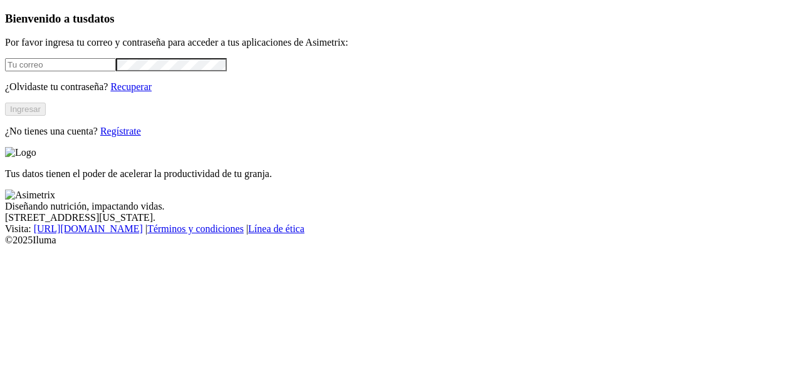  What do you see at coordinates (401, 43) in the screenshot?
I see `p: Por favor ingresa tu correo y contraseña para acceder a tus aplicaciones de Asimetrix:` at bounding box center [401, 43].